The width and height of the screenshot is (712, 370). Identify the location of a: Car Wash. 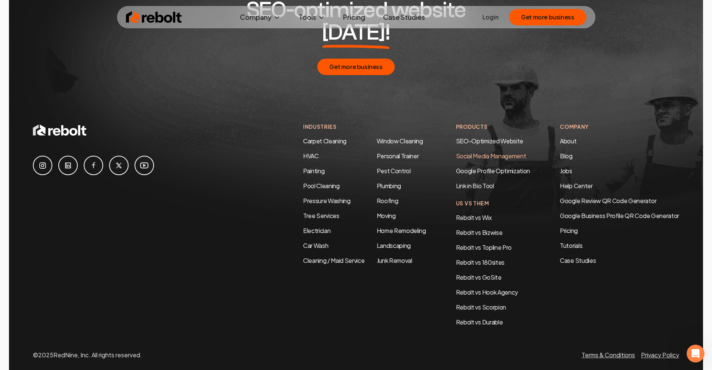
(316, 246).